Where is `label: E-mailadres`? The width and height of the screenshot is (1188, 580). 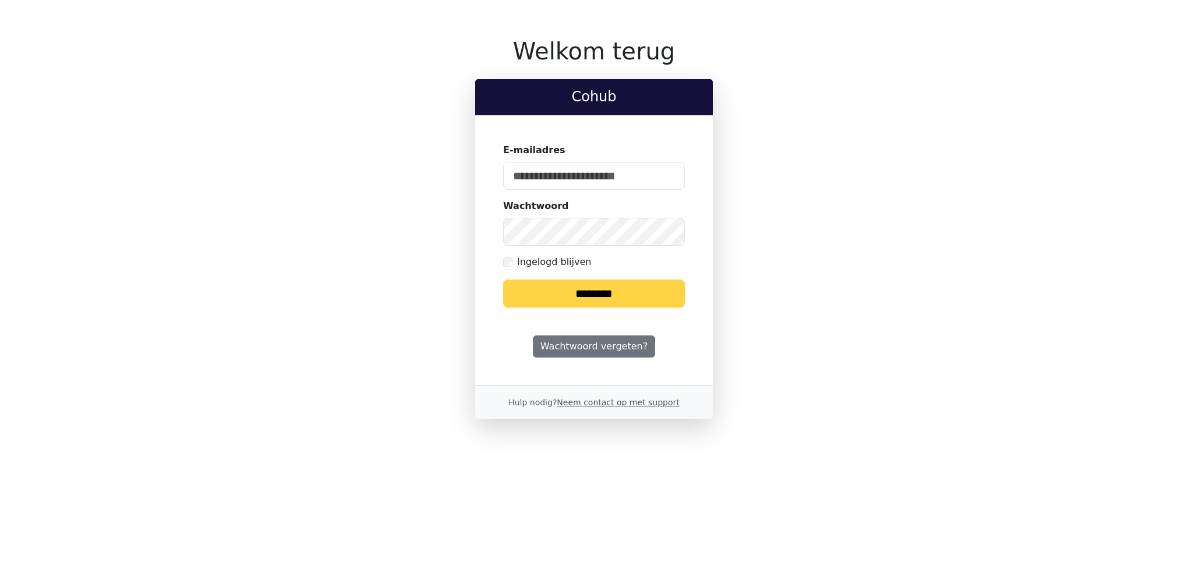
label: E-mailadres is located at coordinates (534, 150).